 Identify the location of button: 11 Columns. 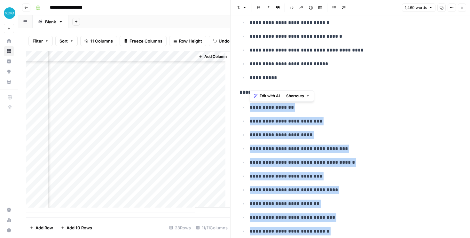
(99, 41).